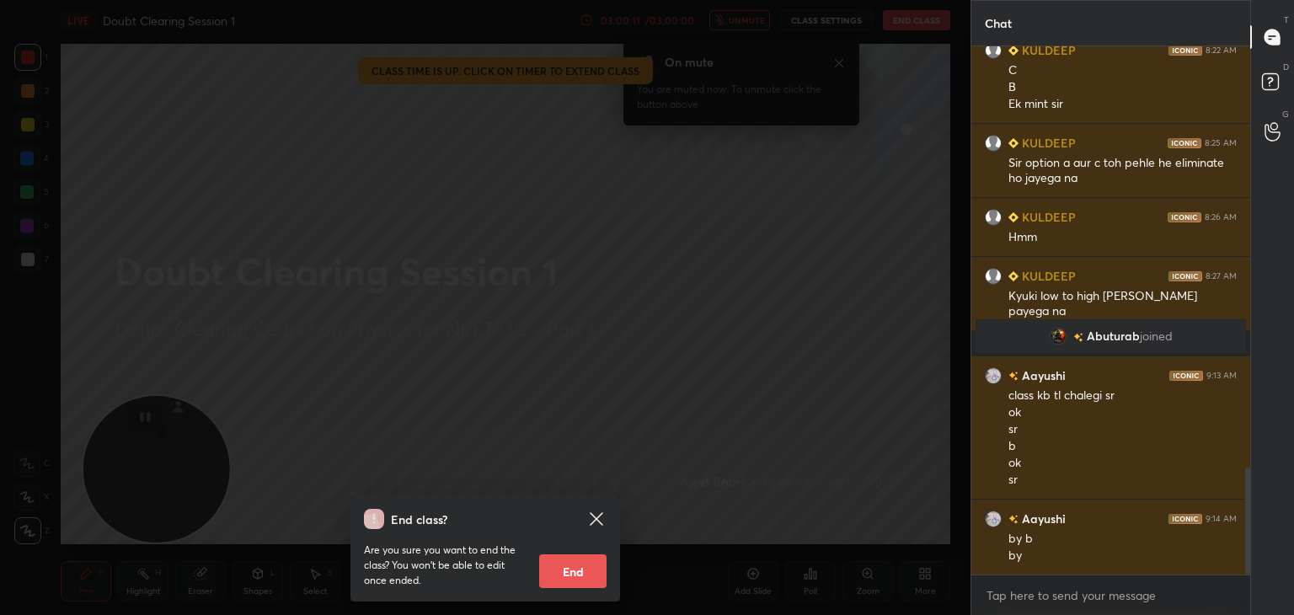  What do you see at coordinates (1221, 217) in the screenshot?
I see `div: 8:26 AM` at bounding box center [1221, 217].